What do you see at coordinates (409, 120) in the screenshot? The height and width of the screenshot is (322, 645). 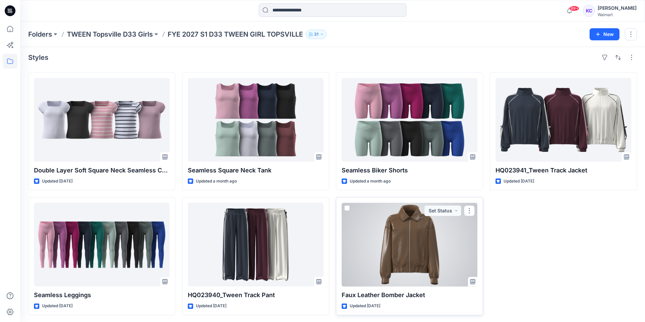 I see `a: Seamless Biker Shorts` at bounding box center [409, 120].